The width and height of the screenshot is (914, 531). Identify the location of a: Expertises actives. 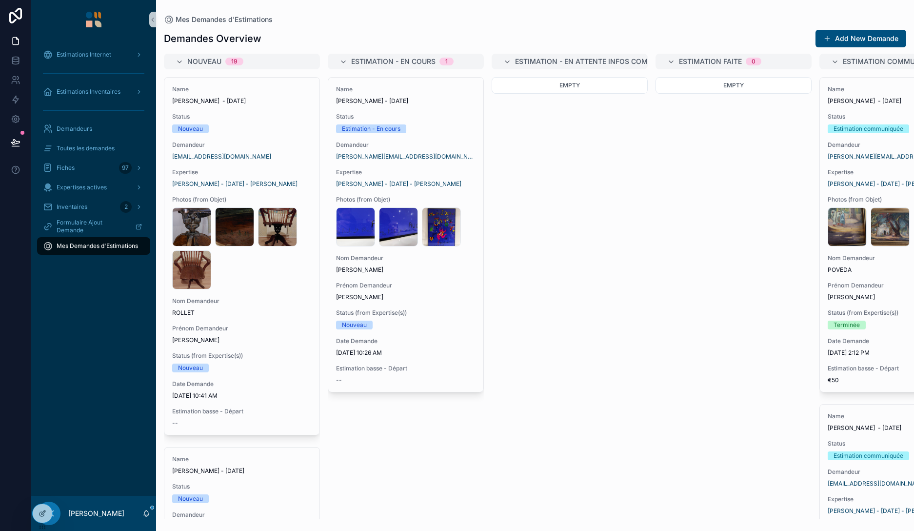
(94, 187).